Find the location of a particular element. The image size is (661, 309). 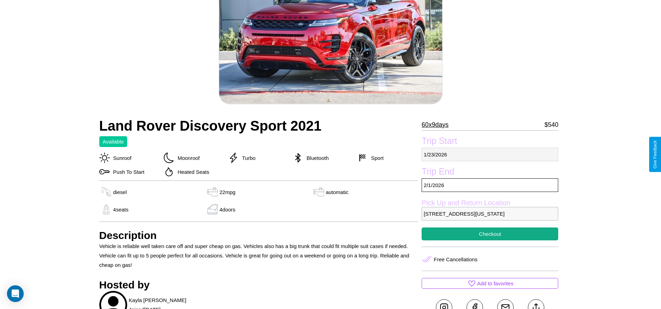

h3: Description is located at coordinates (259, 236).